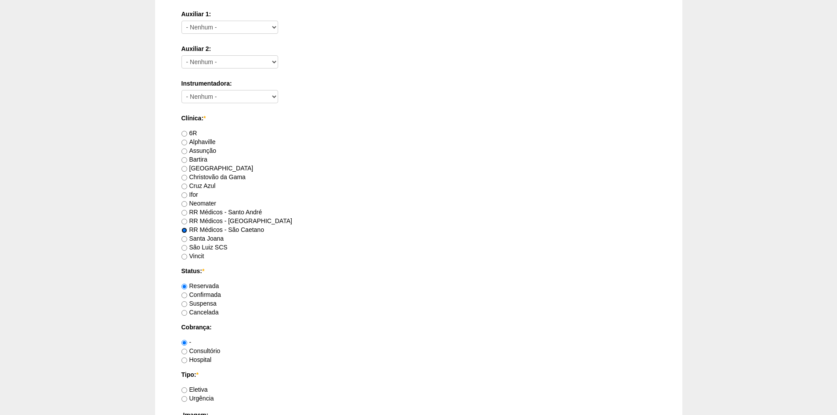 The height and width of the screenshot is (415, 837). Describe the element at coordinates (184, 195) in the screenshot. I see `input: Ifor` at that location.